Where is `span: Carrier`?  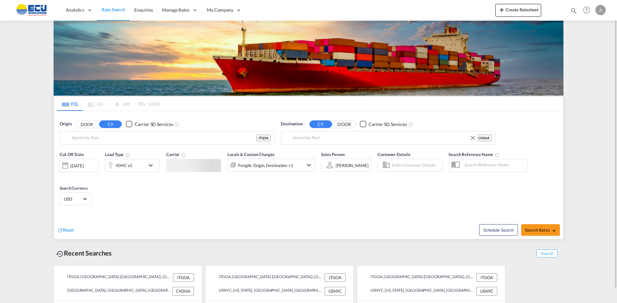
span: Carrier is located at coordinates (176, 154).